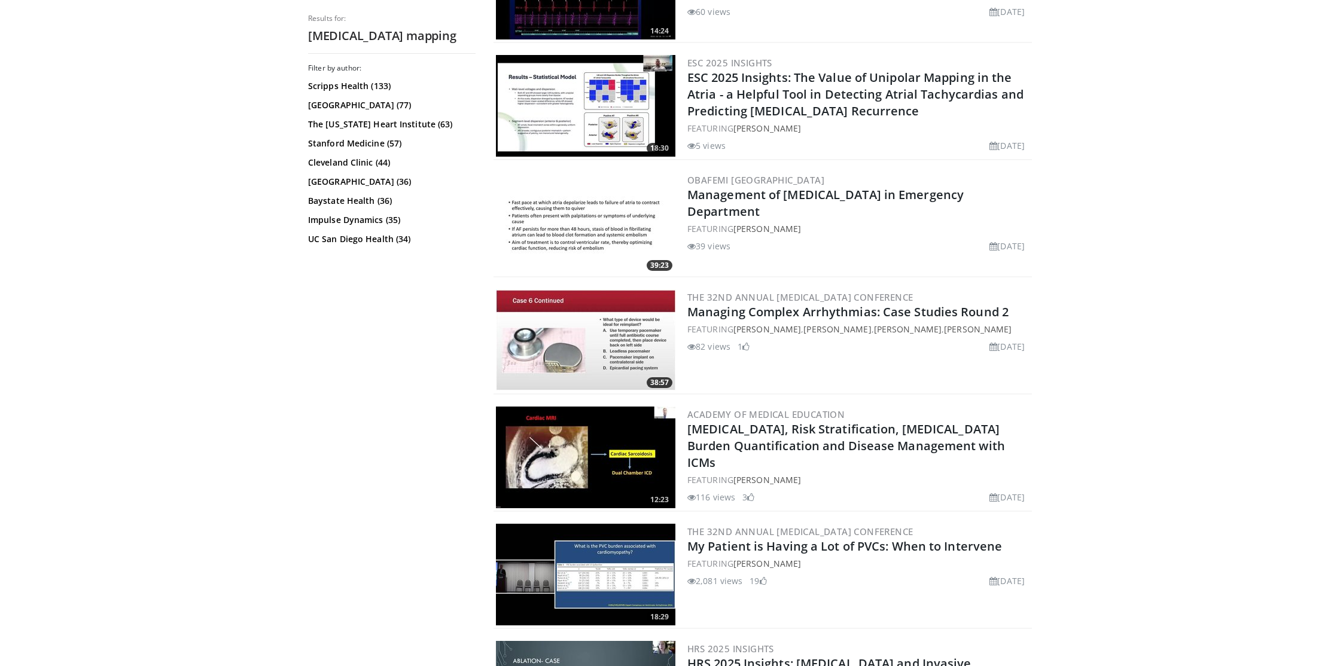 The height and width of the screenshot is (666, 1340). I want to click on a: 18:30, so click(585, 106).